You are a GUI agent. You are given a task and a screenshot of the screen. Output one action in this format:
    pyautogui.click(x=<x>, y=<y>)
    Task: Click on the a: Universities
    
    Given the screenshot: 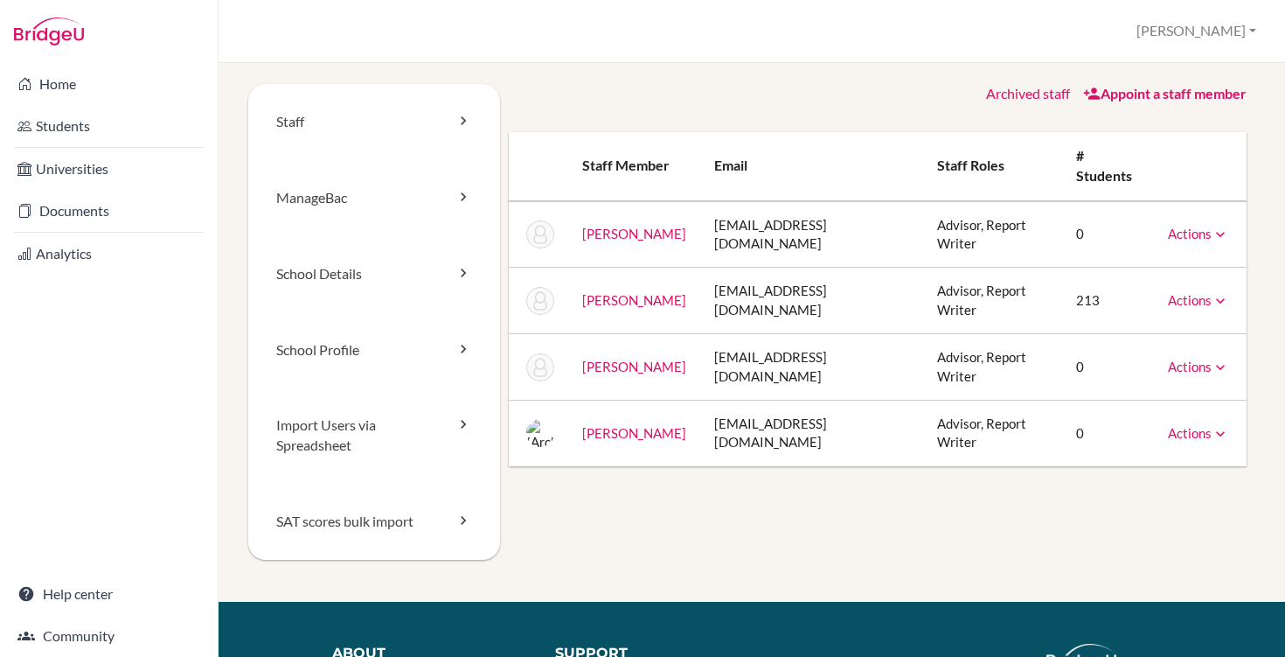 What is the action you would take?
    pyautogui.click(x=108, y=169)
    